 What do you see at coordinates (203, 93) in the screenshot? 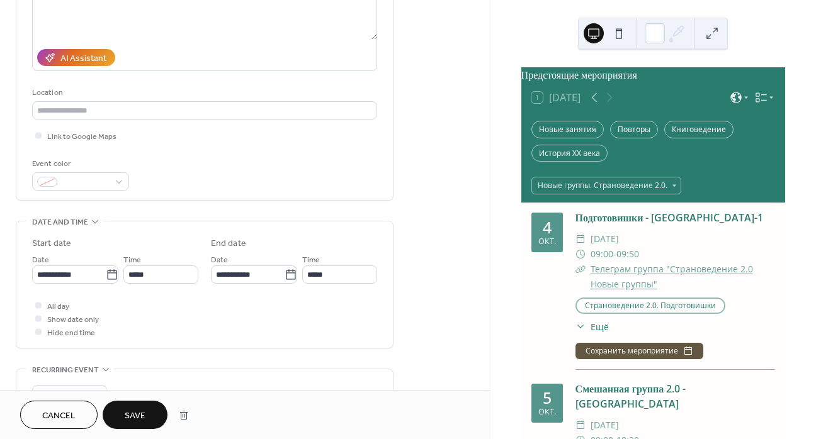
I see `div: Location` at bounding box center [203, 93].